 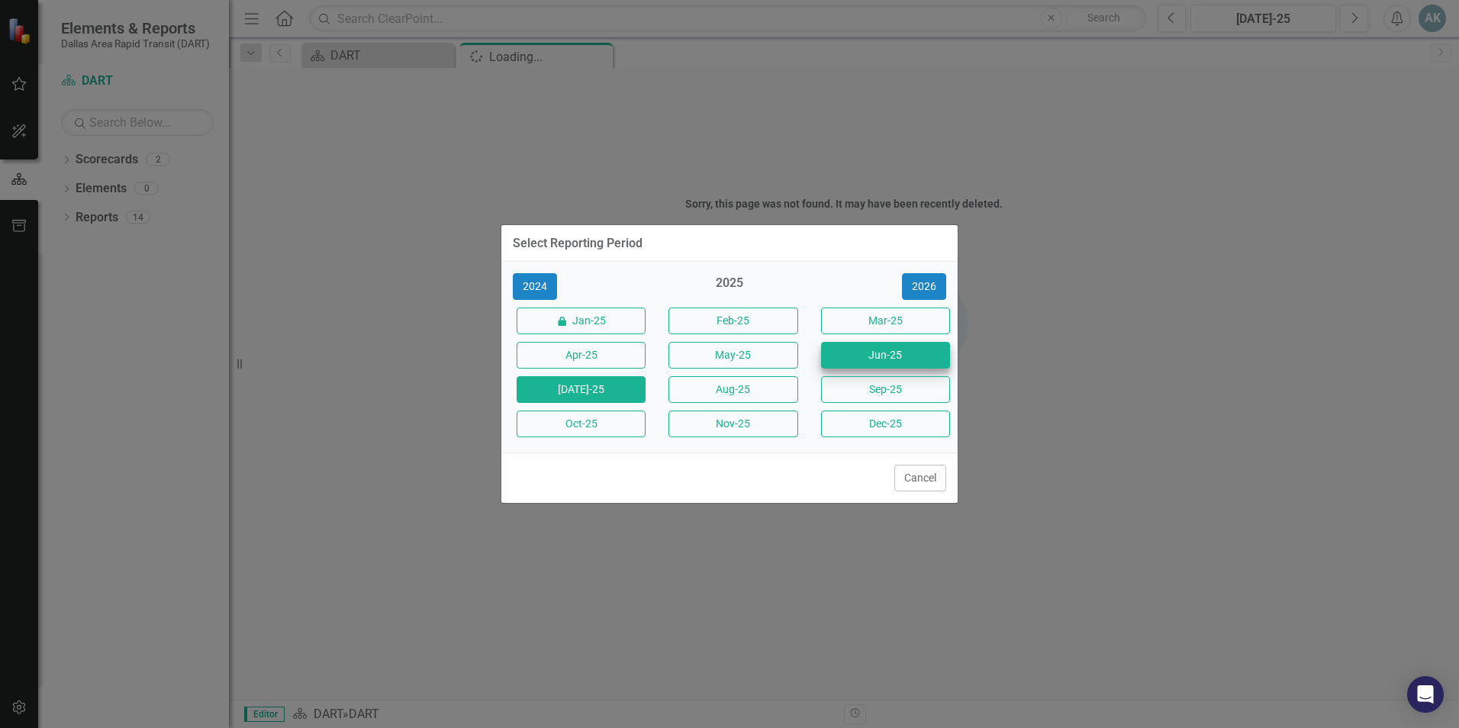 What do you see at coordinates (733, 320) in the screenshot?
I see `button: Feb-25` at bounding box center [733, 320].